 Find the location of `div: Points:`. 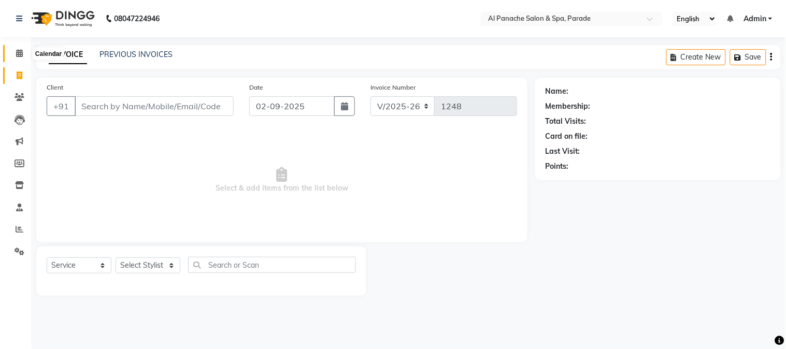

div: Points: is located at coordinates (557, 166).